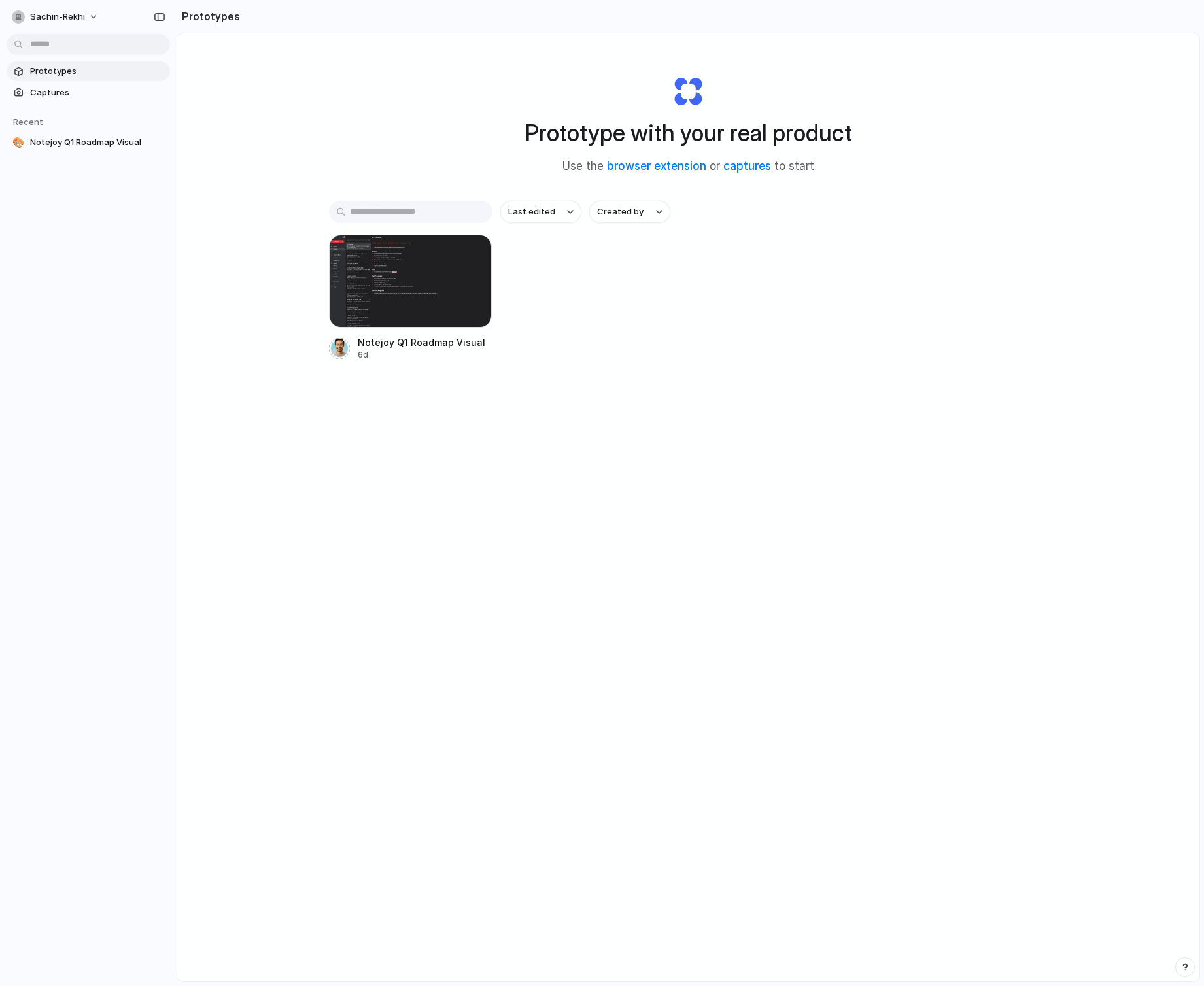 This screenshot has width=1204, height=986. Describe the element at coordinates (208, 16) in the screenshot. I see `h2: Prototypes` at that location.